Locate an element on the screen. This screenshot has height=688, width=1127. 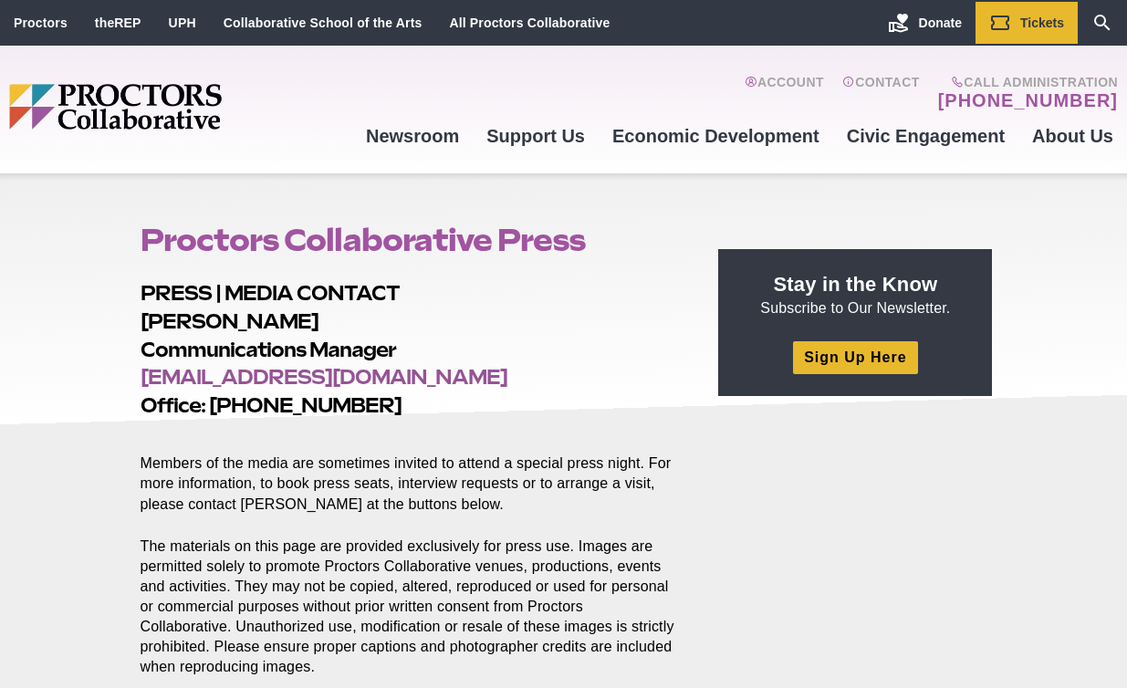
p: Members of the media are sometimes invited to attend a special press night. For more information,... is located at coordinates (409, 474).